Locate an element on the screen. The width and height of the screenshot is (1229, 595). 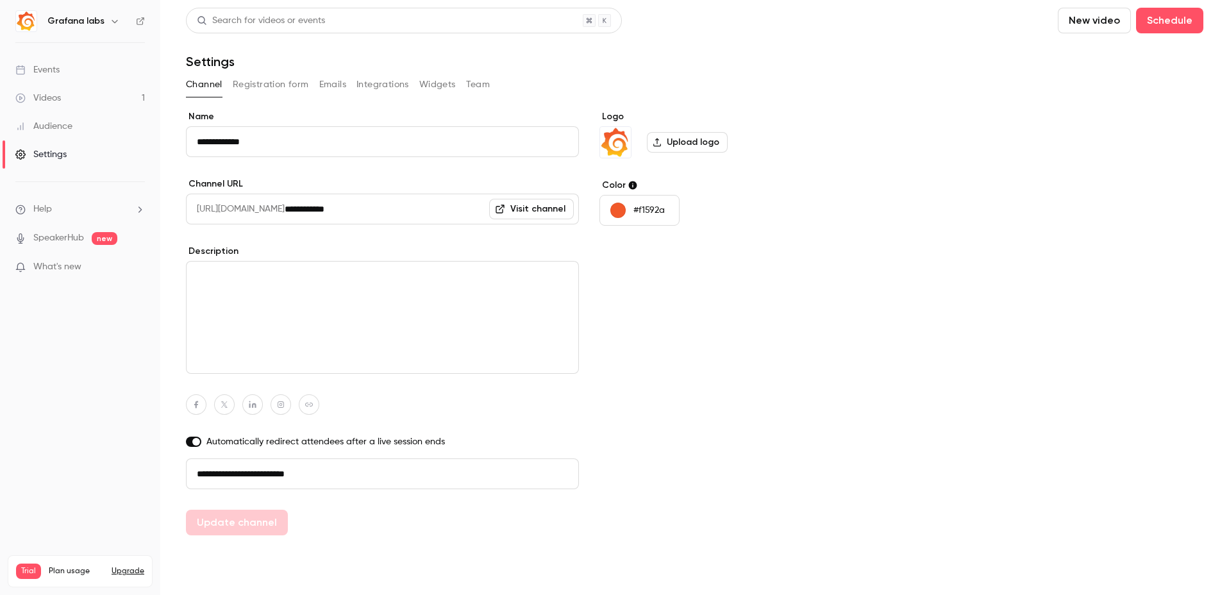
button: Registration form is located at coordinates (271, 85).